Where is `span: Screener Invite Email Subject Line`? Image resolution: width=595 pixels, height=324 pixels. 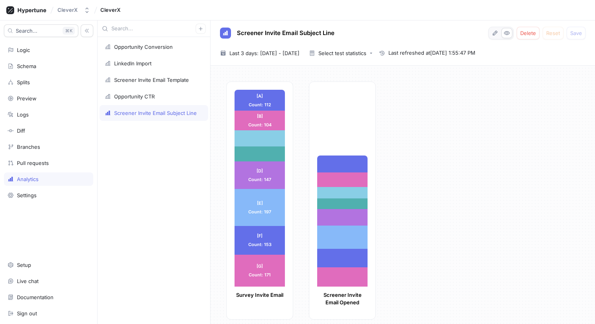 span: Screener Invite Email Subject Line is located at coordinates (286, 33).